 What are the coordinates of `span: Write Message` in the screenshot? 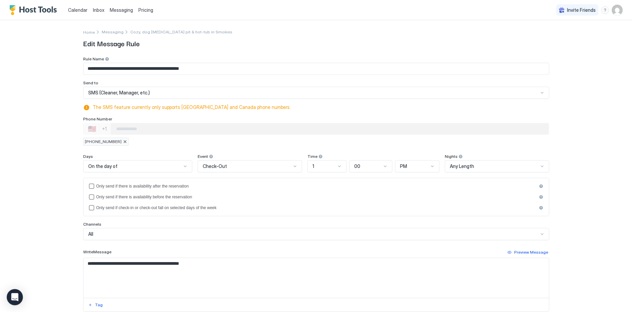 It's located at (97, 251).